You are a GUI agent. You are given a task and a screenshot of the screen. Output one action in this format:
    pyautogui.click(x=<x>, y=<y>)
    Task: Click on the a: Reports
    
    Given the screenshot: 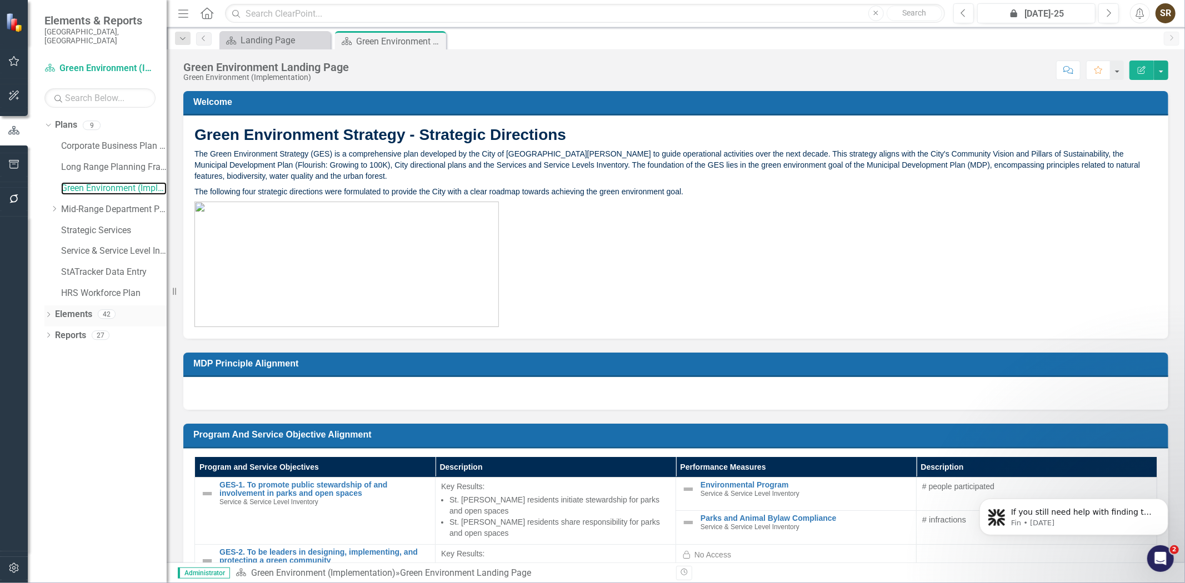 What is the action you would take?
    pyautogui.click(x=71, y=335)
    